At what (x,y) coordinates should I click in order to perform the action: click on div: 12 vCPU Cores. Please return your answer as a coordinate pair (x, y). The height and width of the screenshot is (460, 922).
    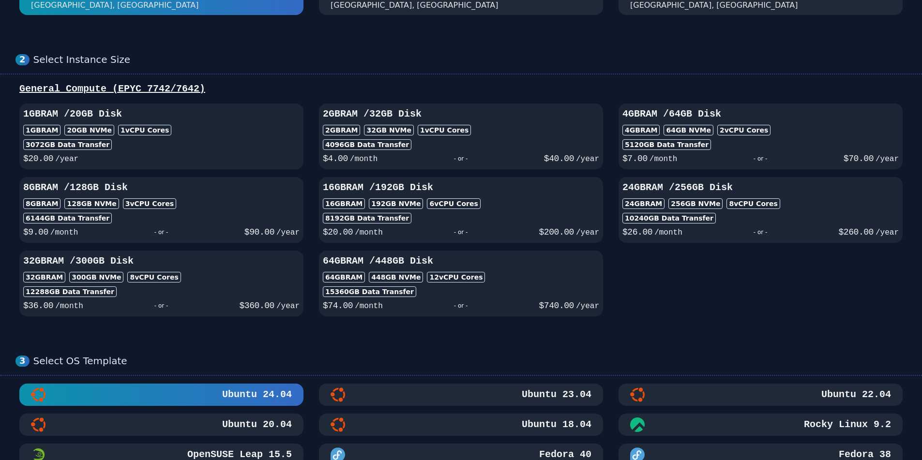
    Looking at the image, I should click on (456, 277).